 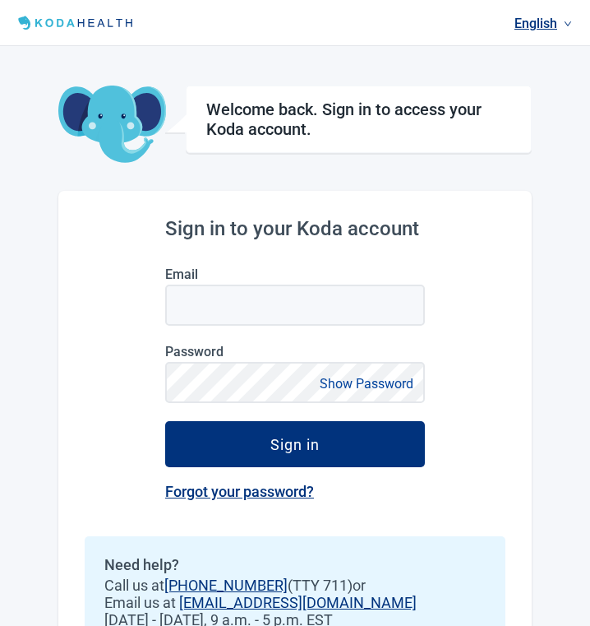 I want to click on button: Sign in, so click(x=295, y=444).